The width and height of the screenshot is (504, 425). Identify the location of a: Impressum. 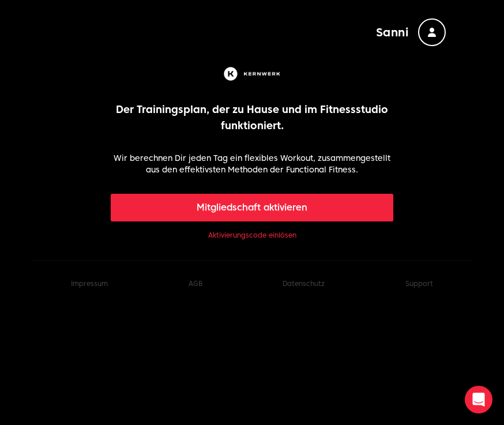
(89, 283).